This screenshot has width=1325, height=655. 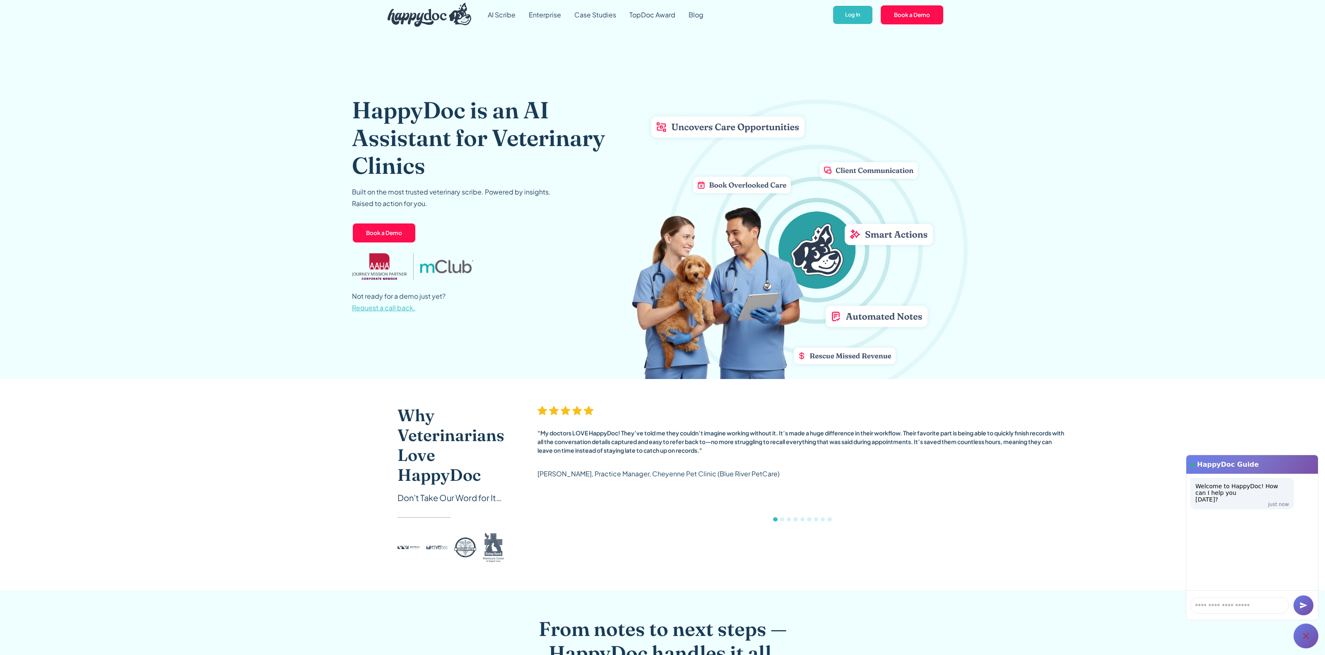 I want to click on img: PetVet 365 logo, so click(x=437, y=548).